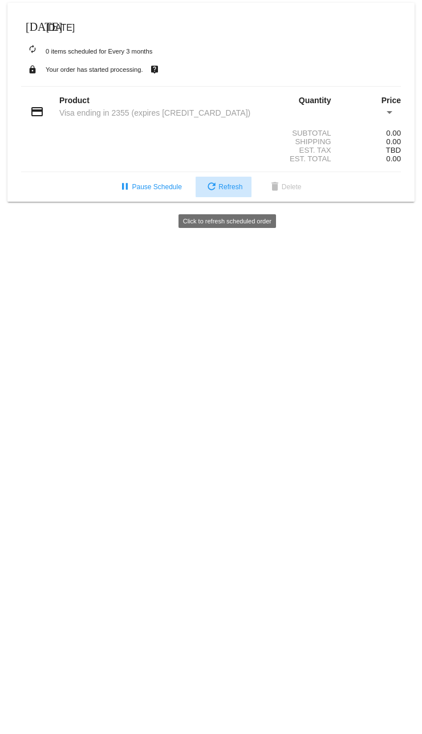  What do you see at coordinates (154, 70) in the screenshot?
I see `mat-icon: live_help` at bounding box center [154, 70].